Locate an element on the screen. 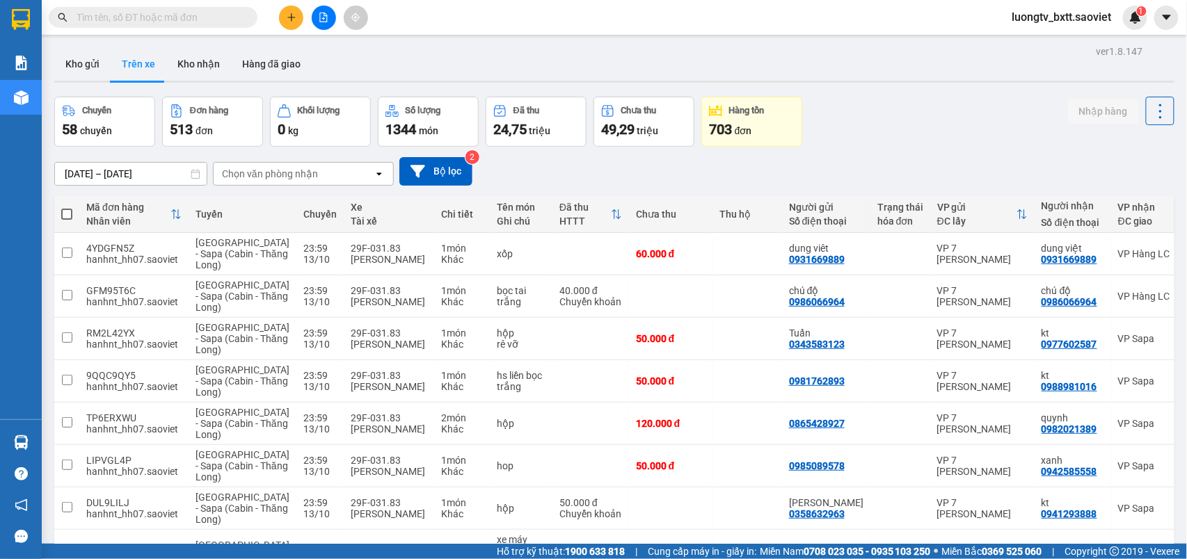 The height and width of the screenshot is (559, 1187). img: warehouse-icon is located at coordinates (21, 442).